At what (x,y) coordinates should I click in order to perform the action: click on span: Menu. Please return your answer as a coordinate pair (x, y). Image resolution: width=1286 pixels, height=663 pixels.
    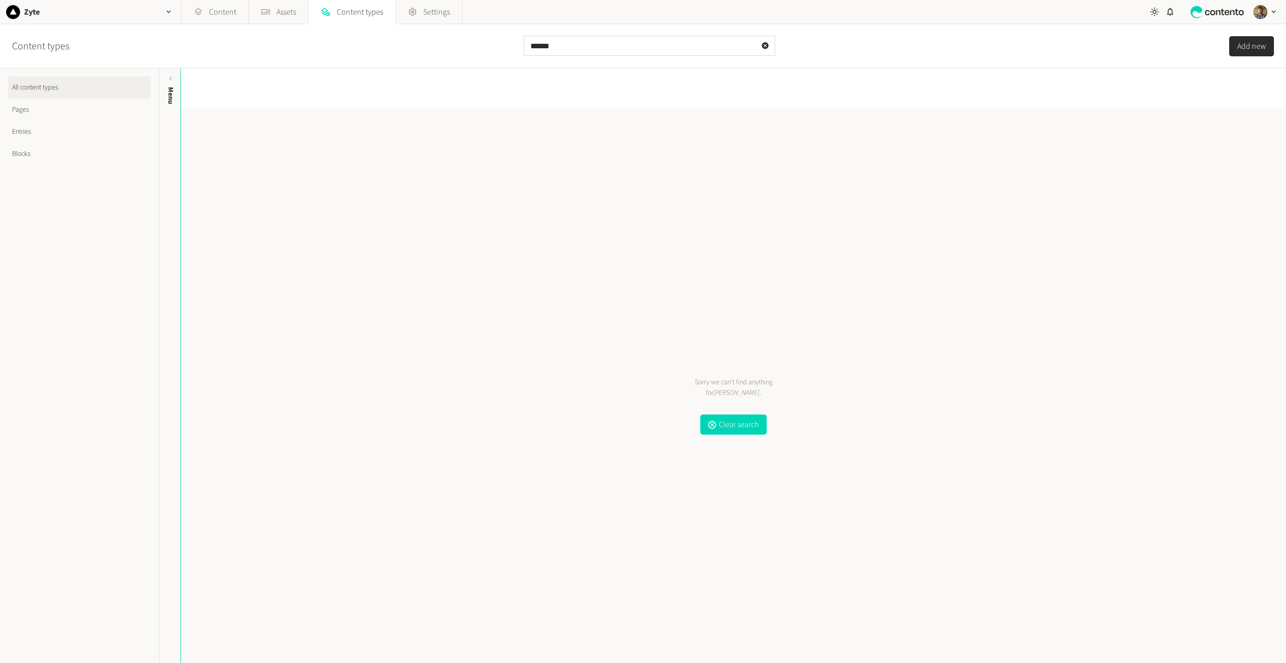
    Looking at the image, I should click on (170, 96).